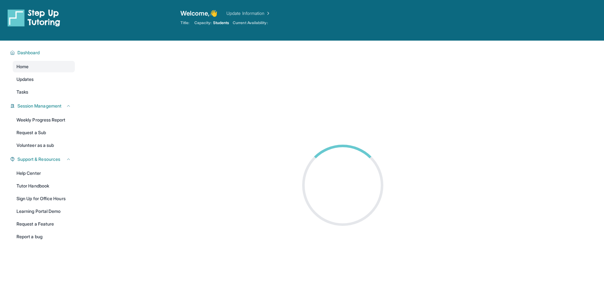  I want to click on a: Report a bug, so click(44, 237).